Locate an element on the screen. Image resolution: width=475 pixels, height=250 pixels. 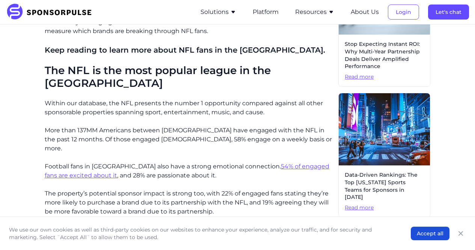
a: 54% of engaged fans are excited about it is located at coordinates (187, 171).